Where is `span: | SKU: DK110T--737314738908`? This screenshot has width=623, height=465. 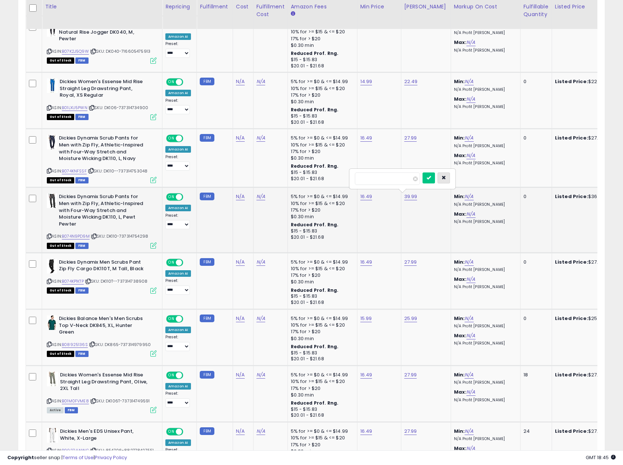 span: | SKU: DK110T--737314738908 is located at coordinates (116, 281).